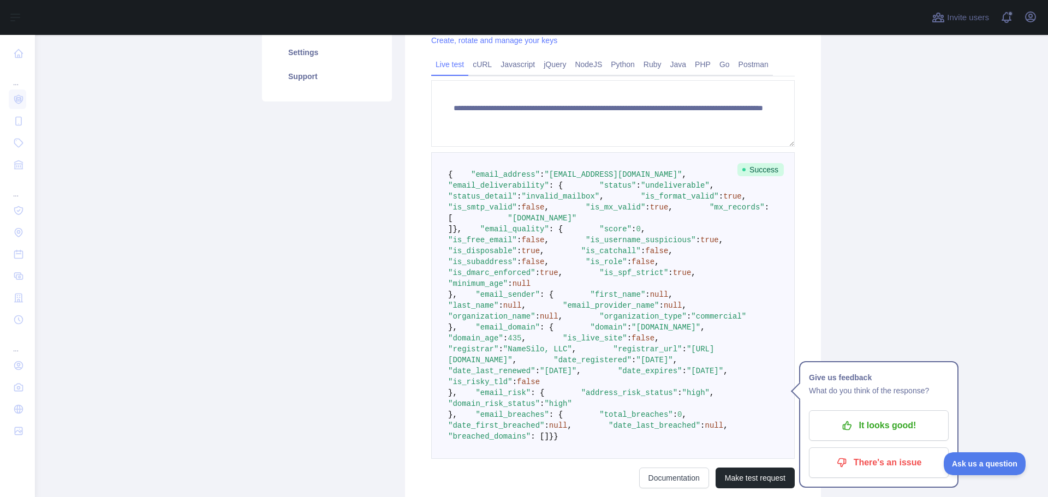  Describe the element at coordinates (483, 240) in the screenshot. I see `span: "is_free_email"` at that location.